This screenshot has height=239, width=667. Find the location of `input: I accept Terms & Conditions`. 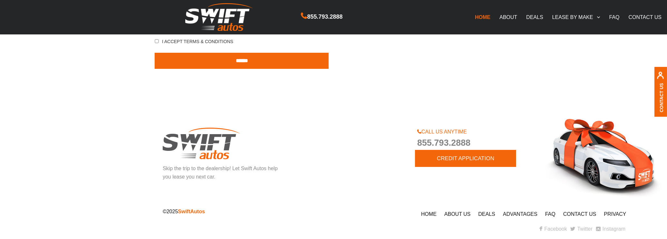

input: I accept Terms & Conditions is located at coordinates (157, 41).